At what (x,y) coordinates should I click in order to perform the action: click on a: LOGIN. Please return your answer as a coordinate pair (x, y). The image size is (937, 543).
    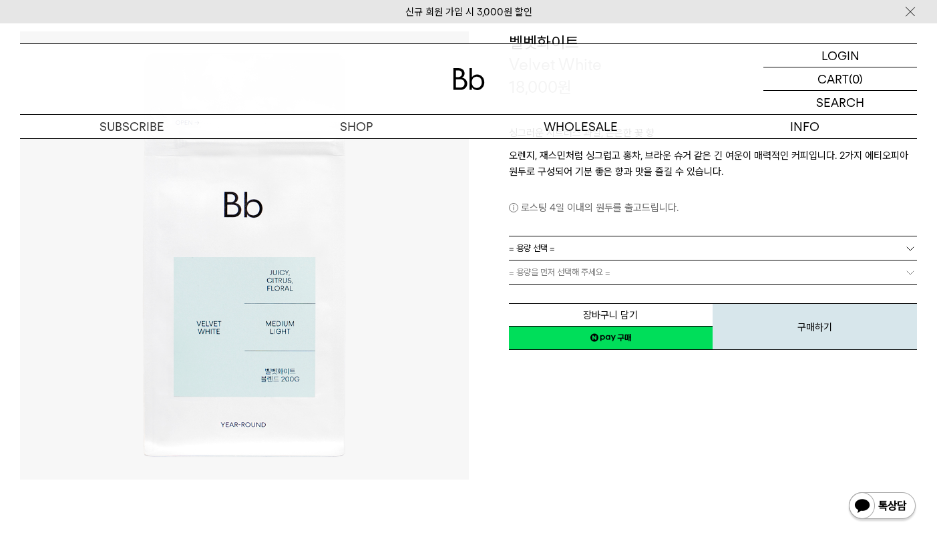
    Looking at the image, I should click on (840, 55).